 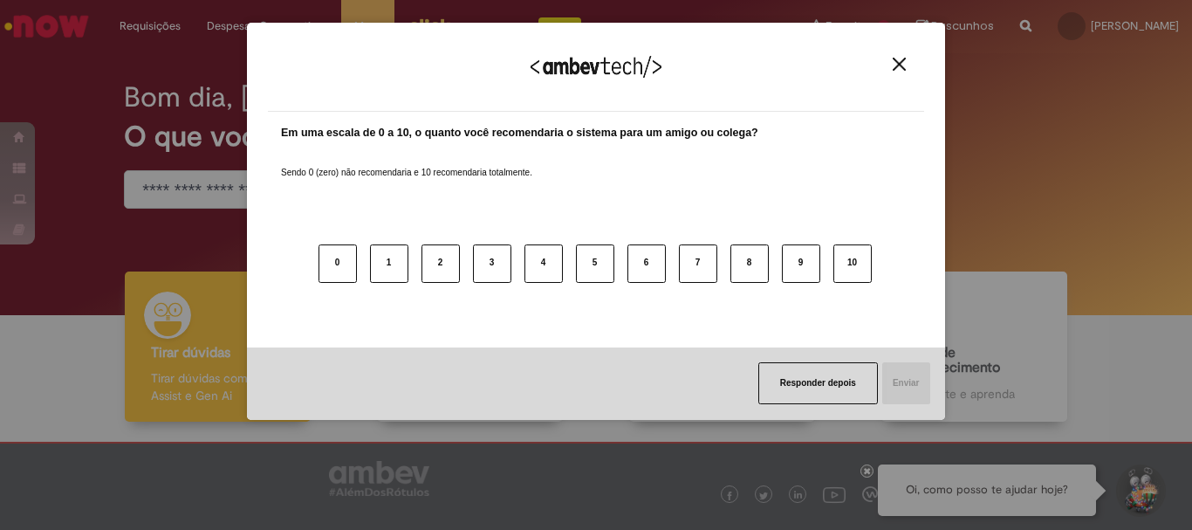 What do you see at coordinates (899, 64) in the screenshot?
I see `img: Close` at bounding box center [899, 64].